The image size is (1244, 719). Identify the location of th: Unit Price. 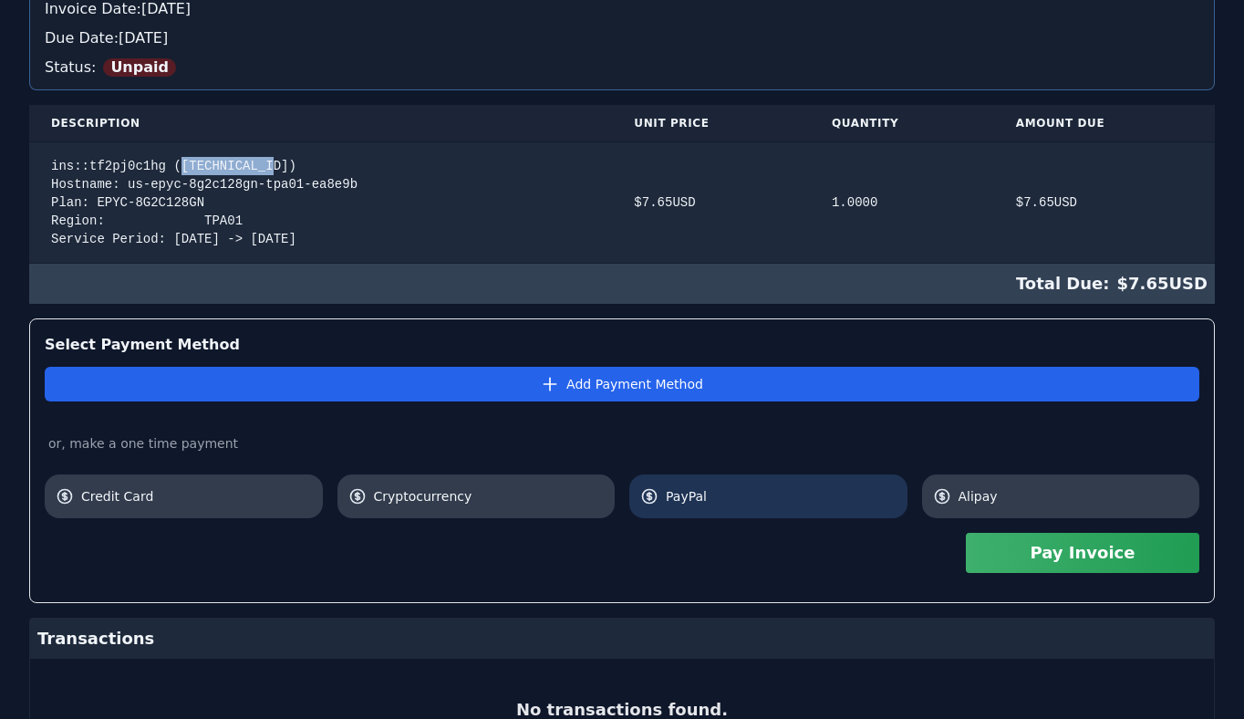
(711, 123).